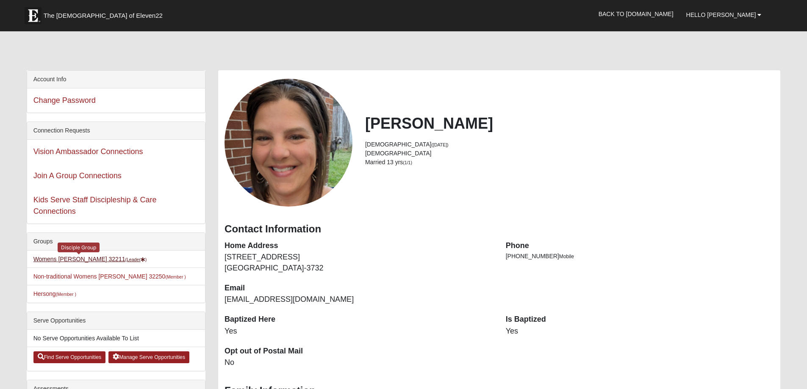 The image size is (807, 389). I want to click on a: Vision Ambassador Connections, so click(88, 152).